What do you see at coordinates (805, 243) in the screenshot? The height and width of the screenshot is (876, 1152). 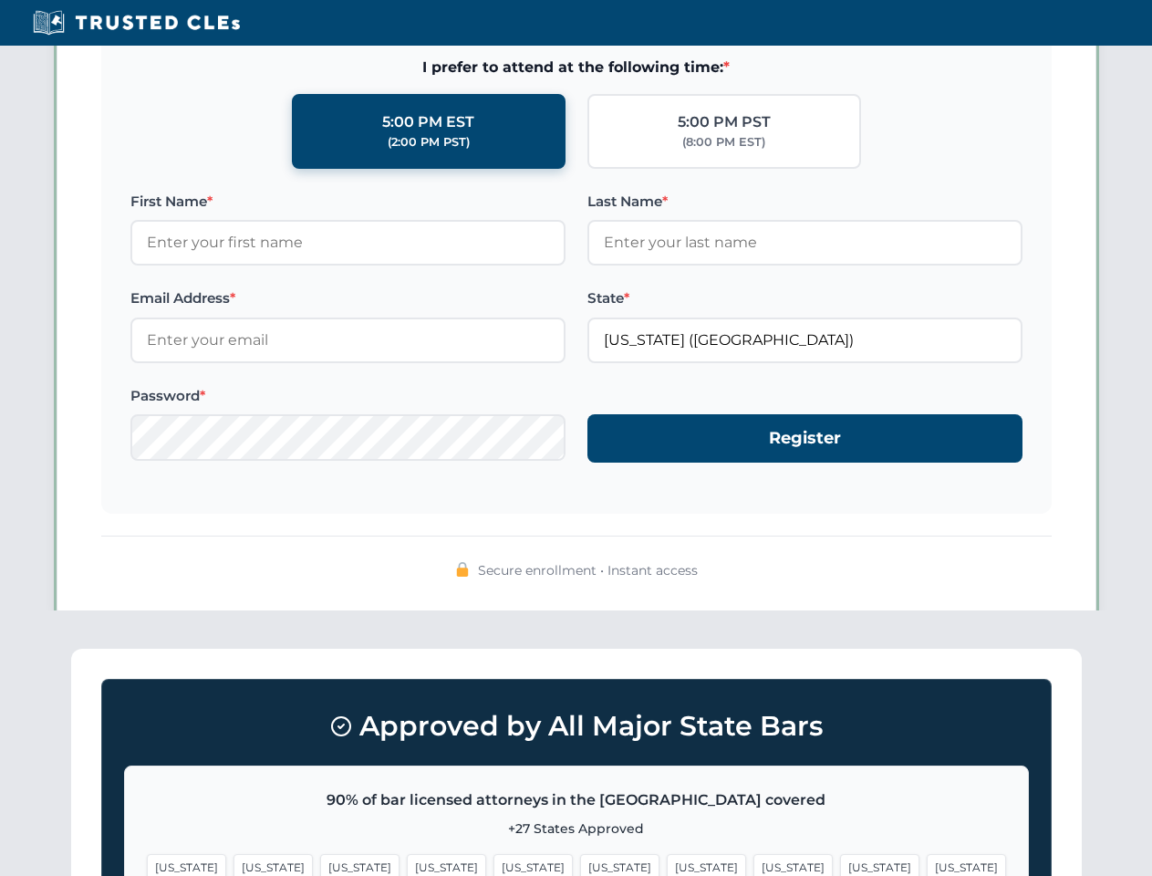 I see `input: Enter your last name` at bounding box center [805, 243].